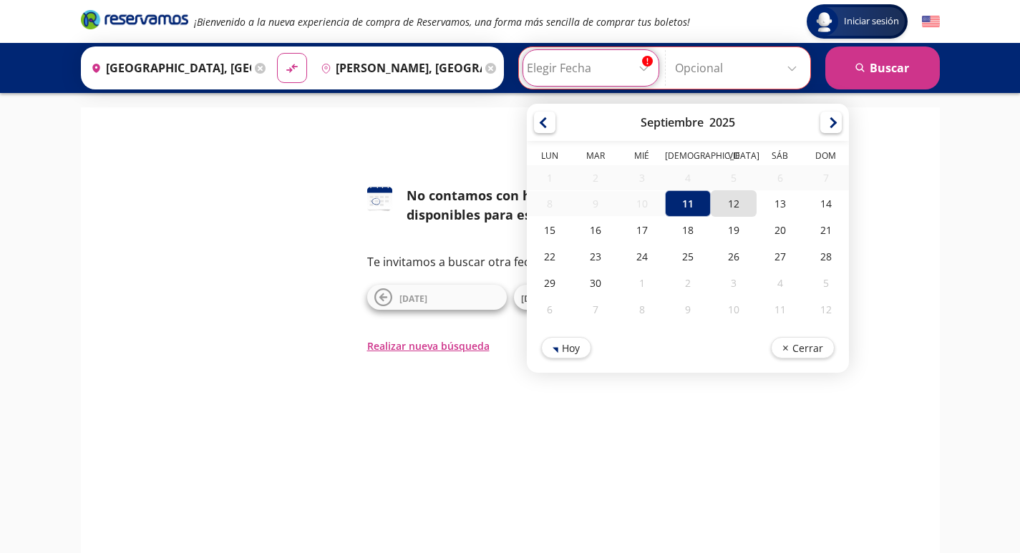  I want to click on div: 24-Sep-25, so click(641, 256).